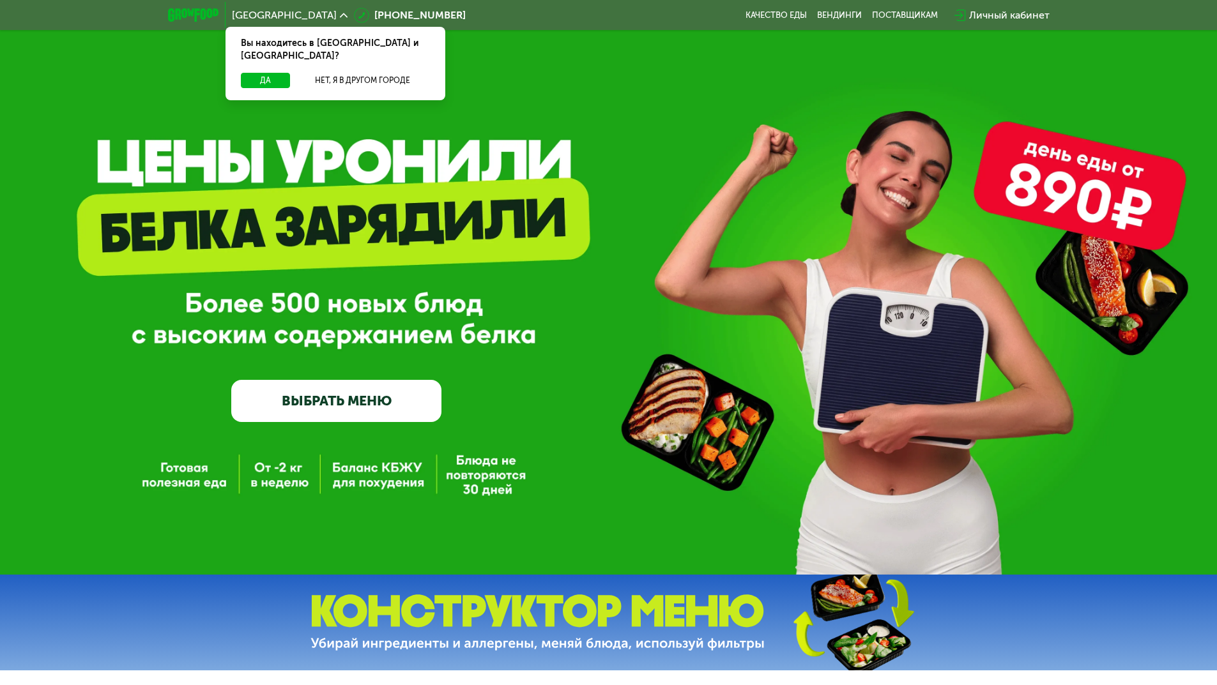  I want to click on button: Нет, я в другом городе, so click(362, 80).